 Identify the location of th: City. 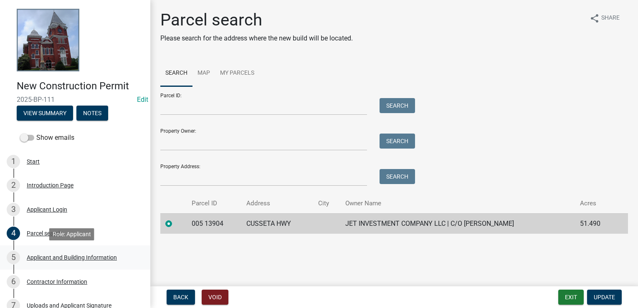
(327, 203).